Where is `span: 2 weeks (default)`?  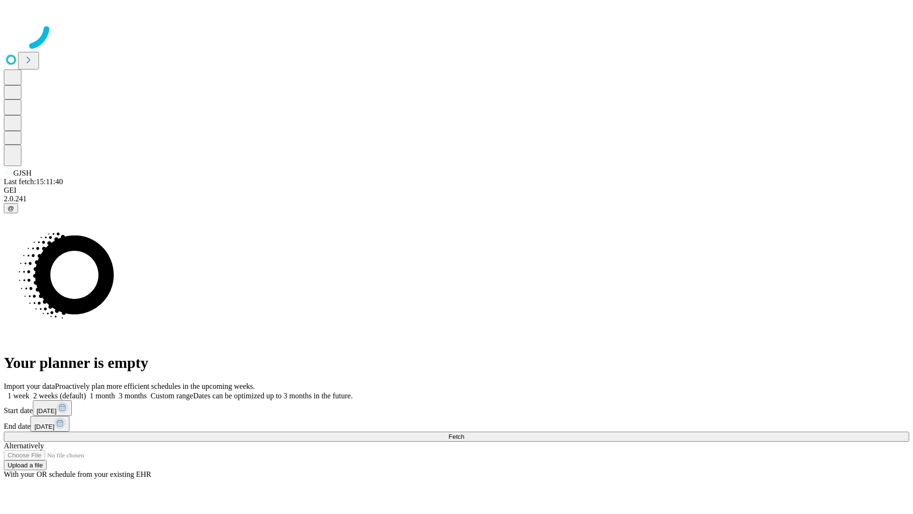
span: 2 weeks (default) is located at coordinates (59, 395).